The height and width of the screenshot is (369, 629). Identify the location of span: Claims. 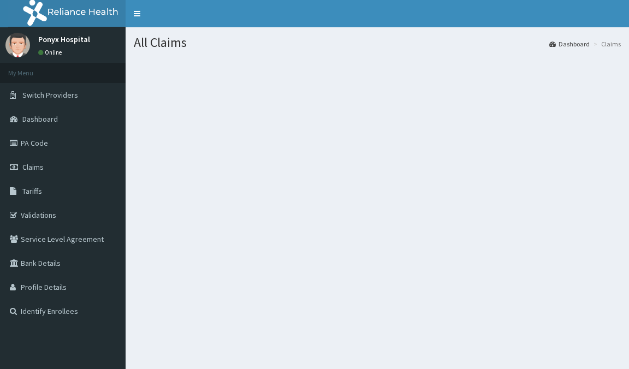
(33, 167).